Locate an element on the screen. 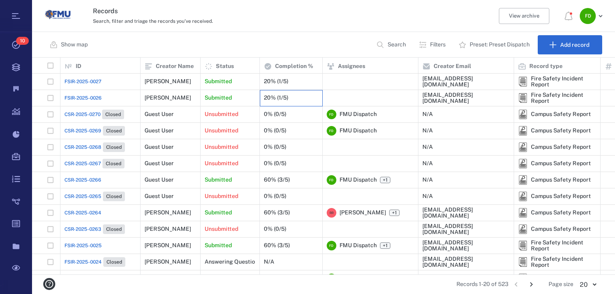 The width and height of the screenshot is (615, 294). p: Answering Questions is located at coordinates (233, 262).